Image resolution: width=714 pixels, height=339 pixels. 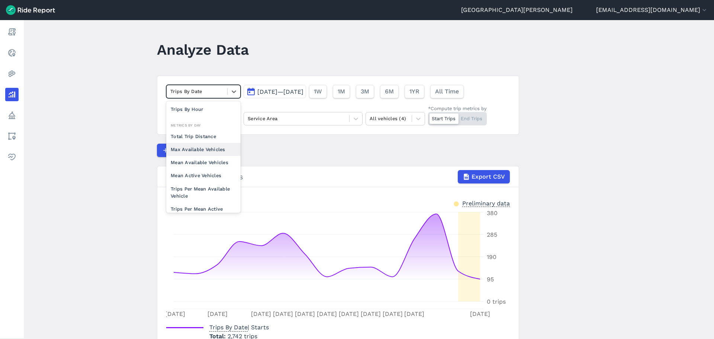 I want to click on span: Export CSV, so click(x=488, y=177).